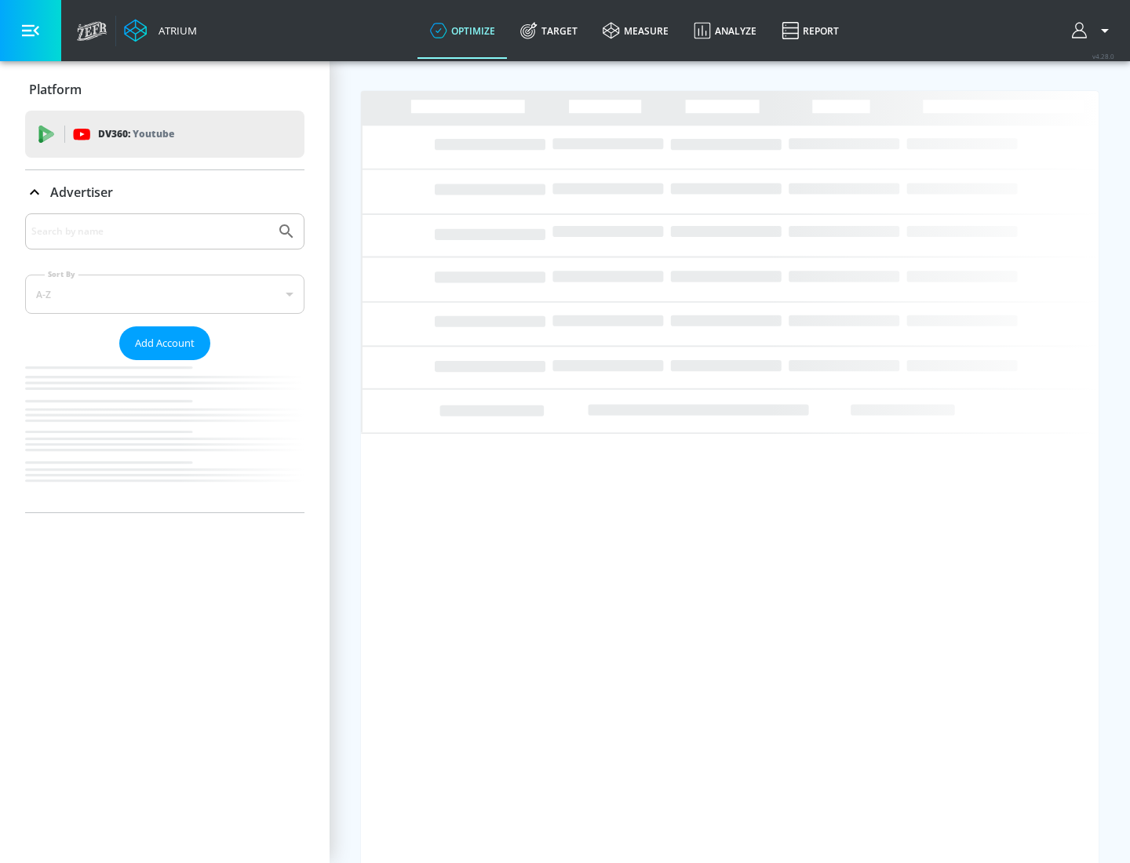 Image resolution: width=1130 pixels, height=863 pixels. What do you see at coordinates (136, 134) in the screenshot?
I see `p: DV360:` at bounding box center [136, 134].